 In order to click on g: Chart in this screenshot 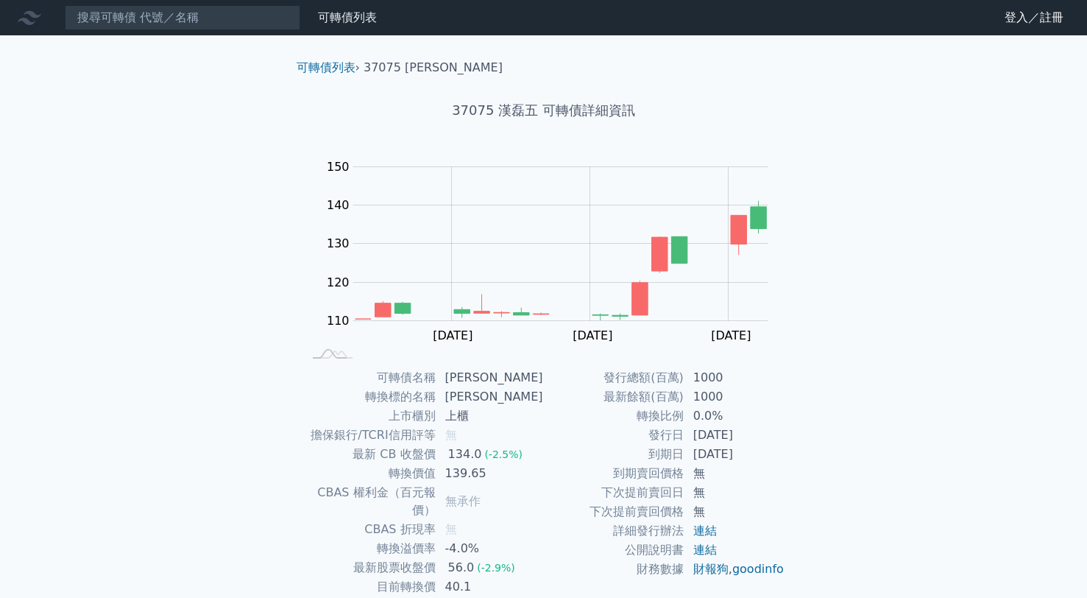, I will do `click(554, 251)`.